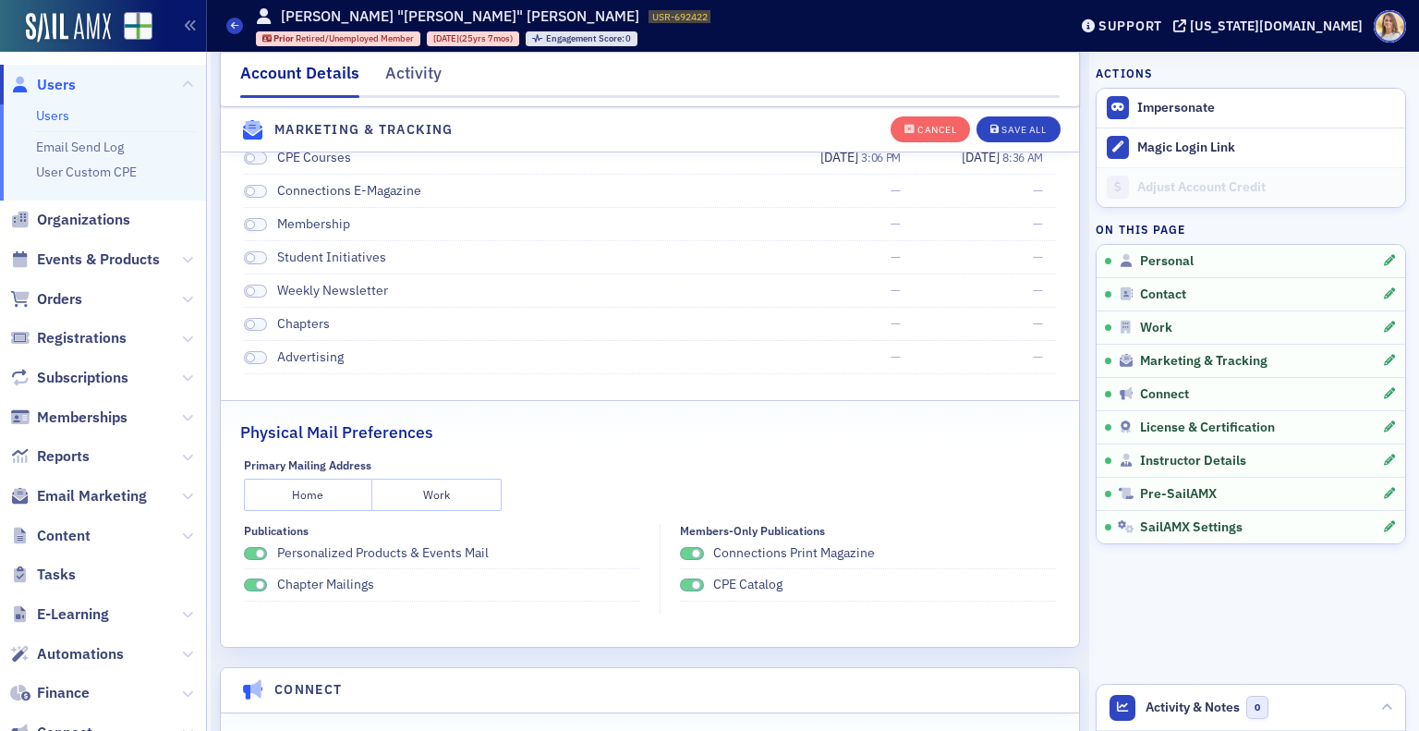  Describe the element at coordinates (85, 260) in the screenshot. I see `a: Events & Products` at that location.